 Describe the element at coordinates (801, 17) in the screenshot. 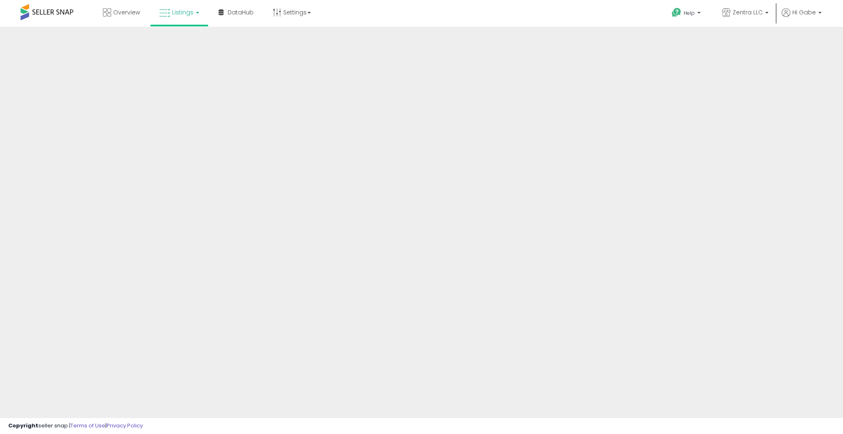

I see `a: Hi Gabe` at that location.